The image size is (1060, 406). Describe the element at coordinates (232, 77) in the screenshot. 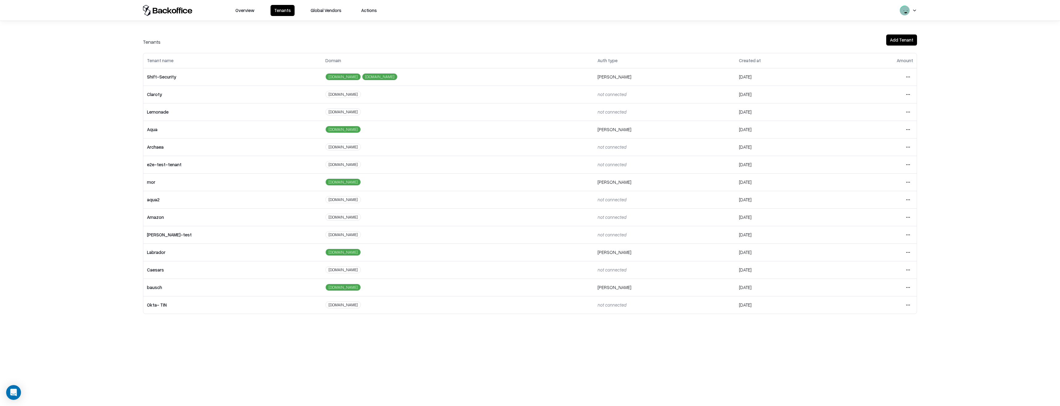

I see `td: Shift-Security` at that location.